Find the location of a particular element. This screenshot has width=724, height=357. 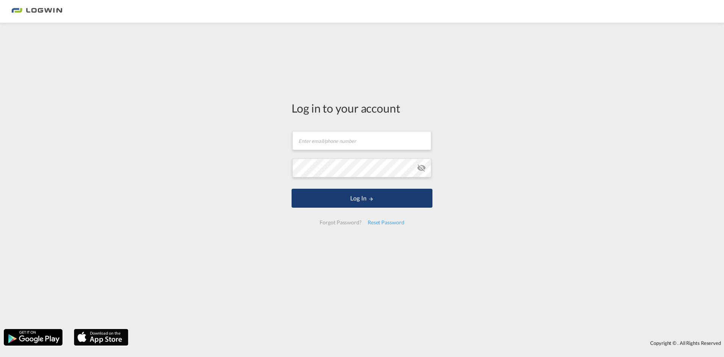

button: LOGIN is located at coordinates (362, 198).